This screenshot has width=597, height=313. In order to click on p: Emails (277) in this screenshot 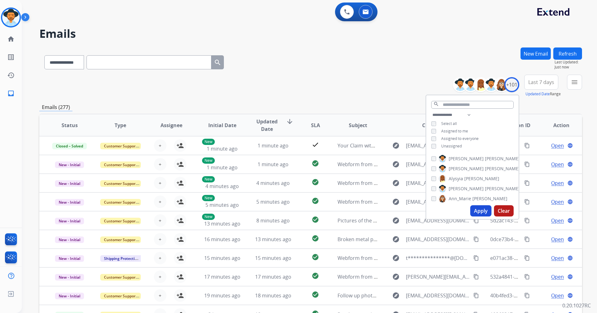, I will do `click(56, 107)`.